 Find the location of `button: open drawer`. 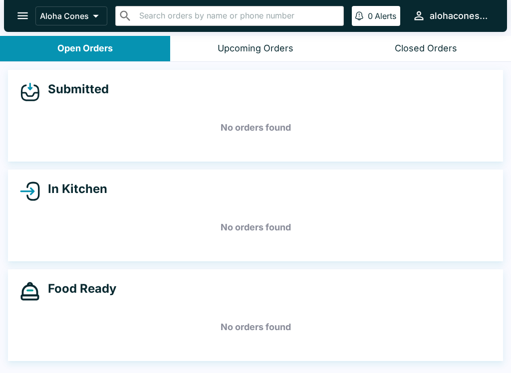

button: open drawer is located at coordinates (22, 15).